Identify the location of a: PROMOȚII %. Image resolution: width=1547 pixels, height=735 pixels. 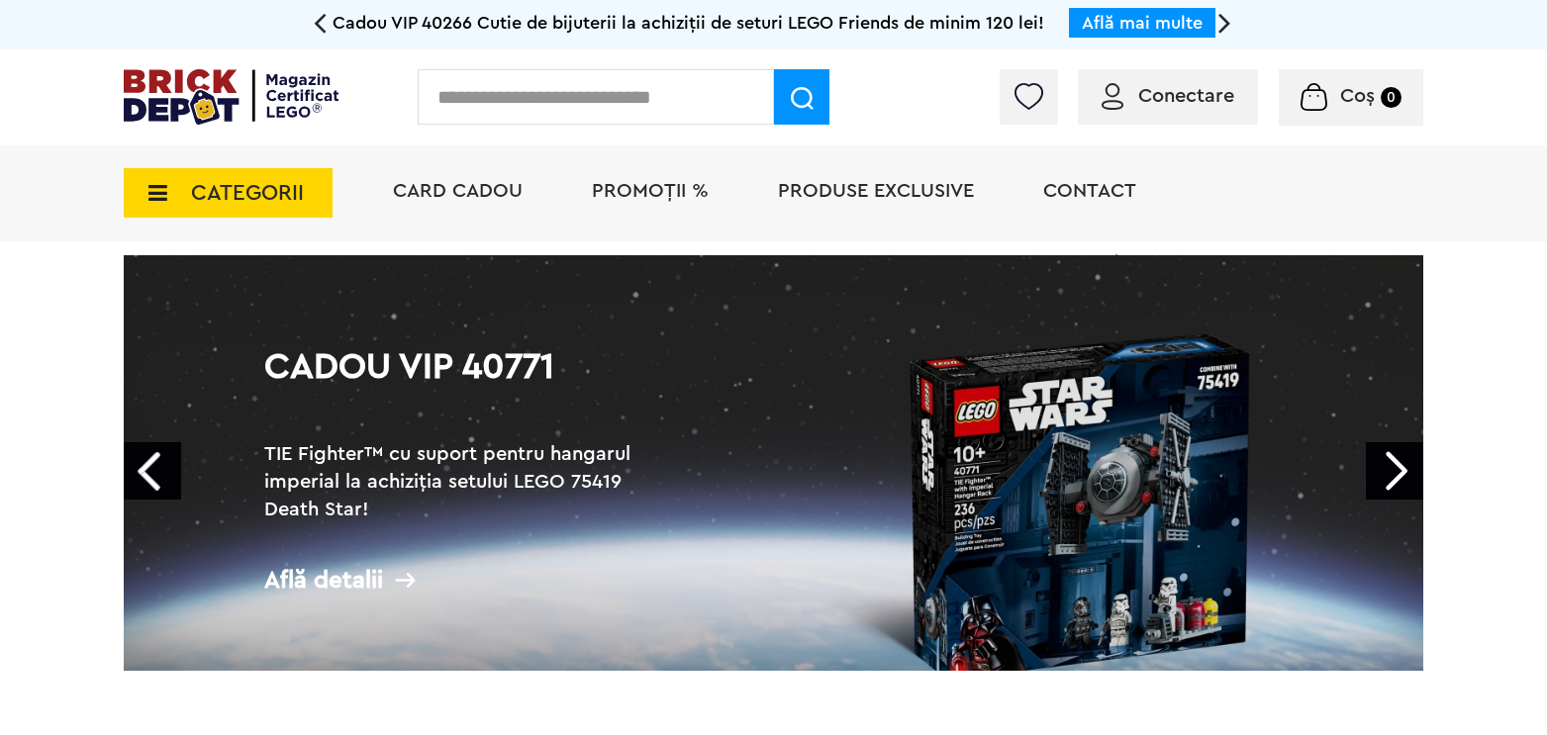
(650, 191).